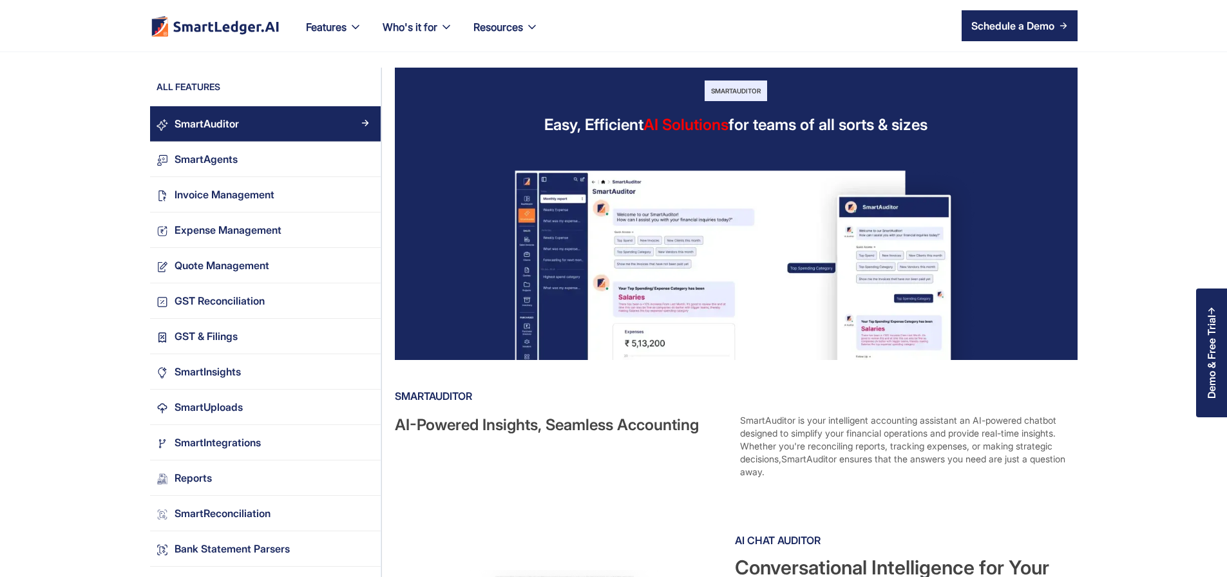  Describe the element at coordinates (232, 549) in the screenshot. I see `div: Bank Statement Parsers` at that location.